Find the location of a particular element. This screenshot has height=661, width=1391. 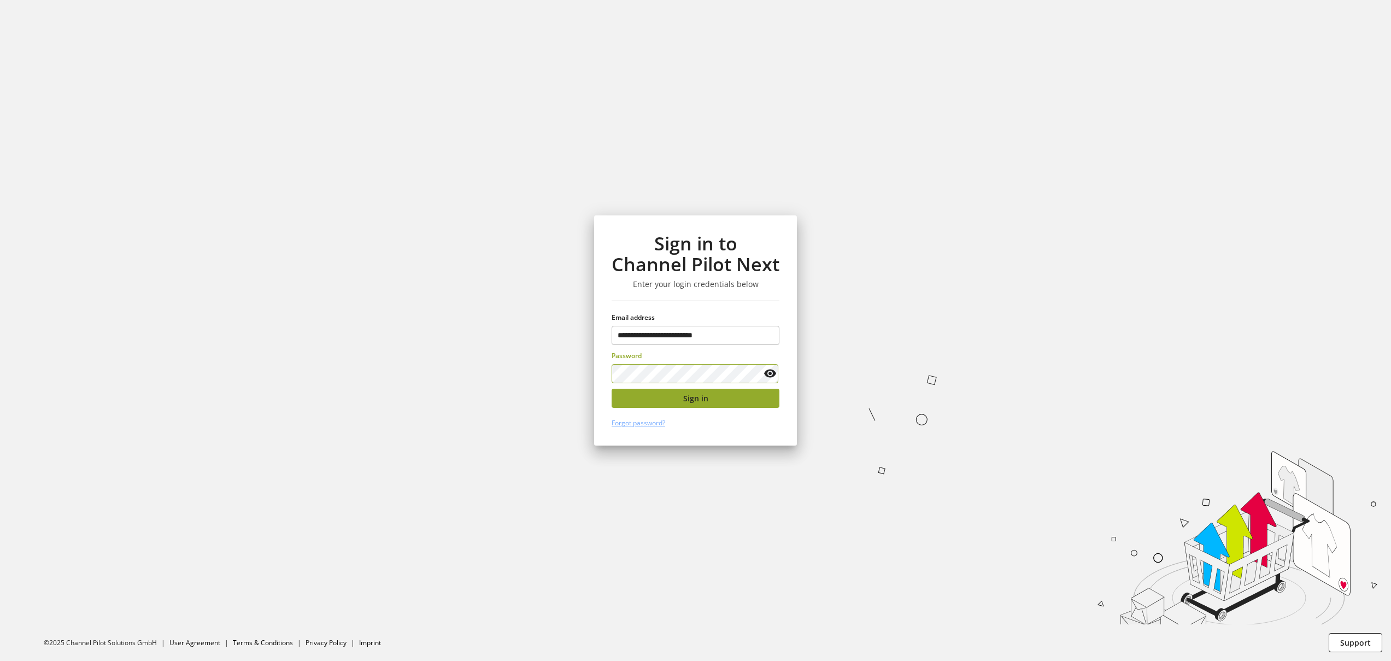

span: Email address is located at coordinates (633, 317).